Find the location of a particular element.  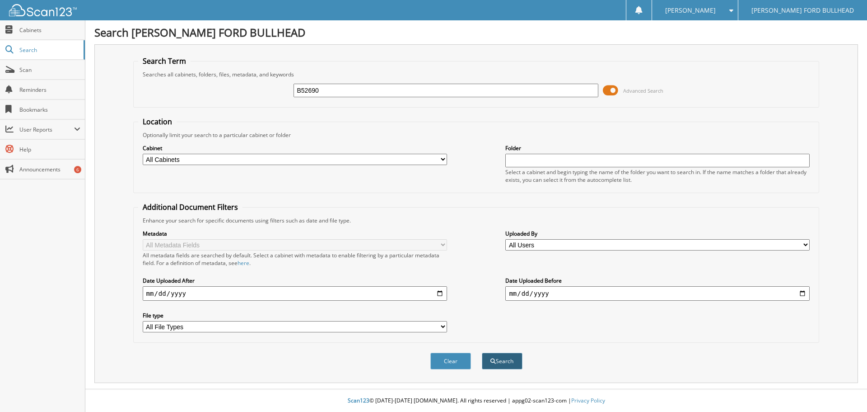

label: Uploaded By is located at coordinates (658, 233).